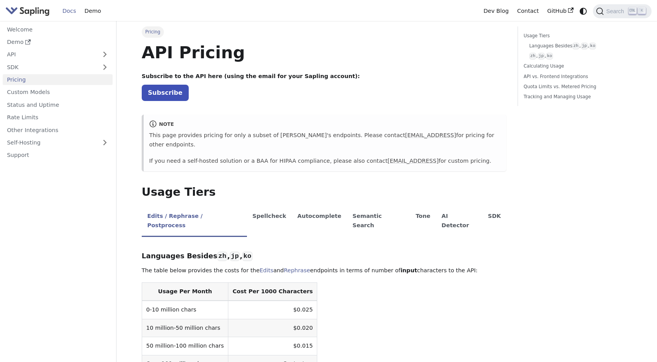 Image resolution: width=657 pixels, height=362 pixels. I want to click on a: API, so click(50, 54).